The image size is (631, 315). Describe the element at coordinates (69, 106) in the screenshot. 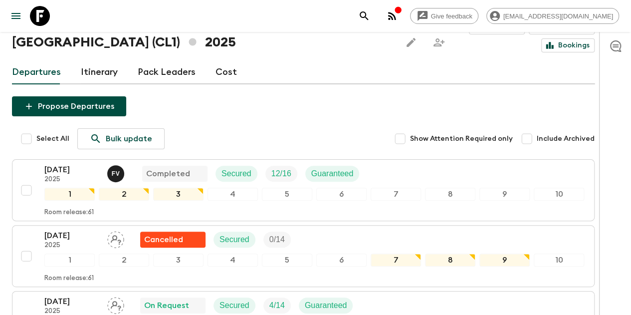

I see `button: Propose Departures` at that location.